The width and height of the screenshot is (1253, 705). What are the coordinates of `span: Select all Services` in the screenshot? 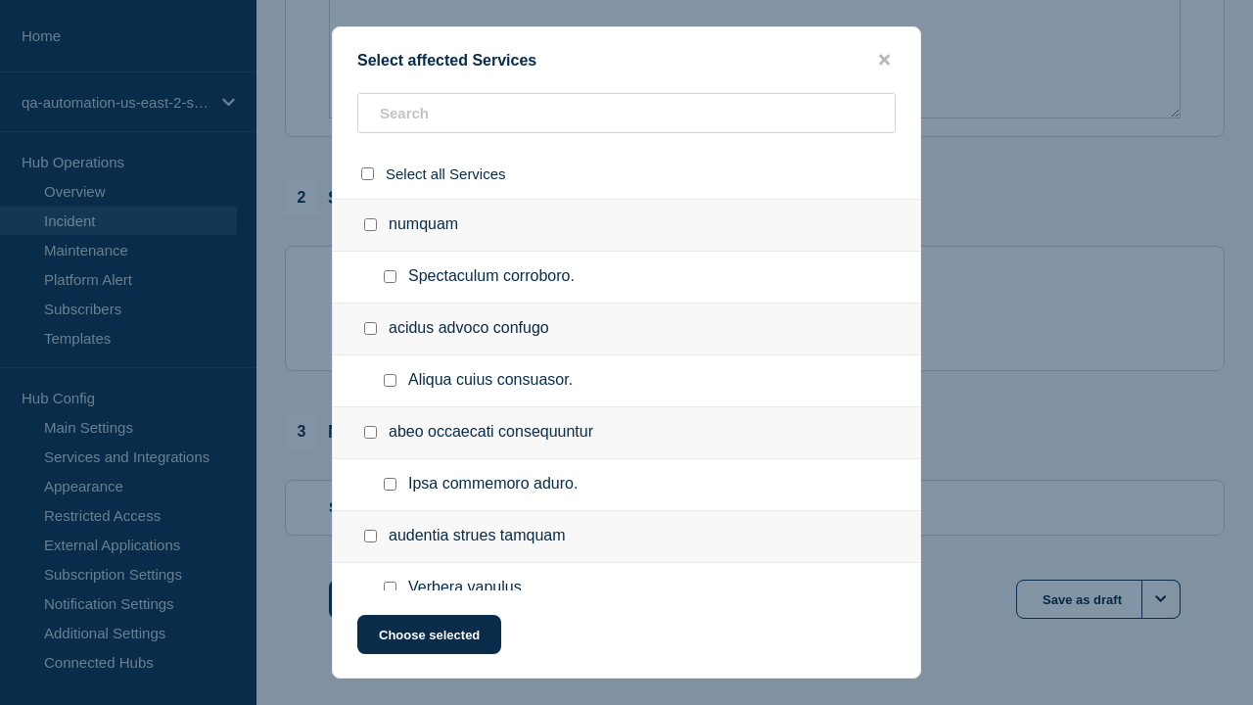 It's located at (445, 173).